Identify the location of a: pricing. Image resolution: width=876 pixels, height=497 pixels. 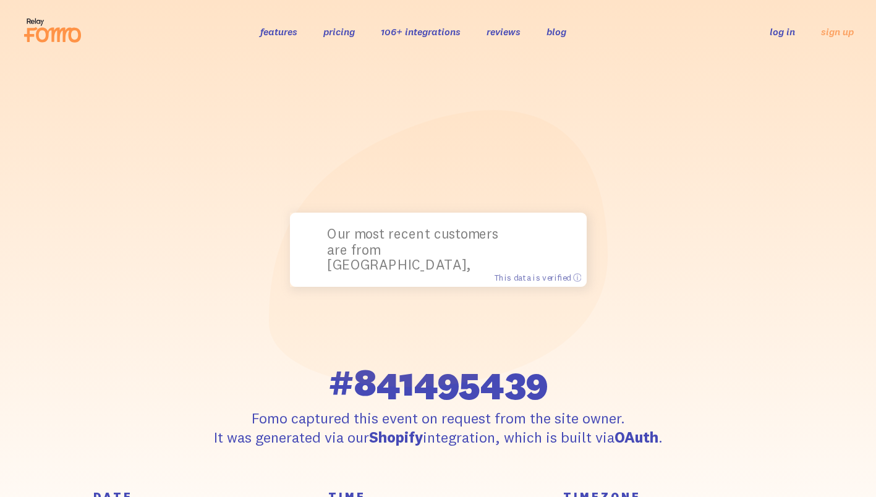
(339, 32).